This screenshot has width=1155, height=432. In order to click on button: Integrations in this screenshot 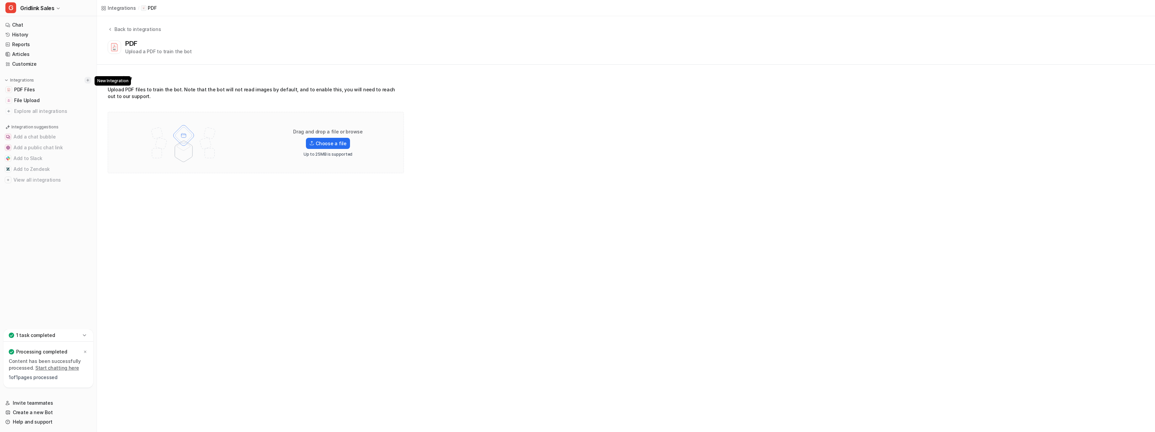, I will do `click(19, 80)`.